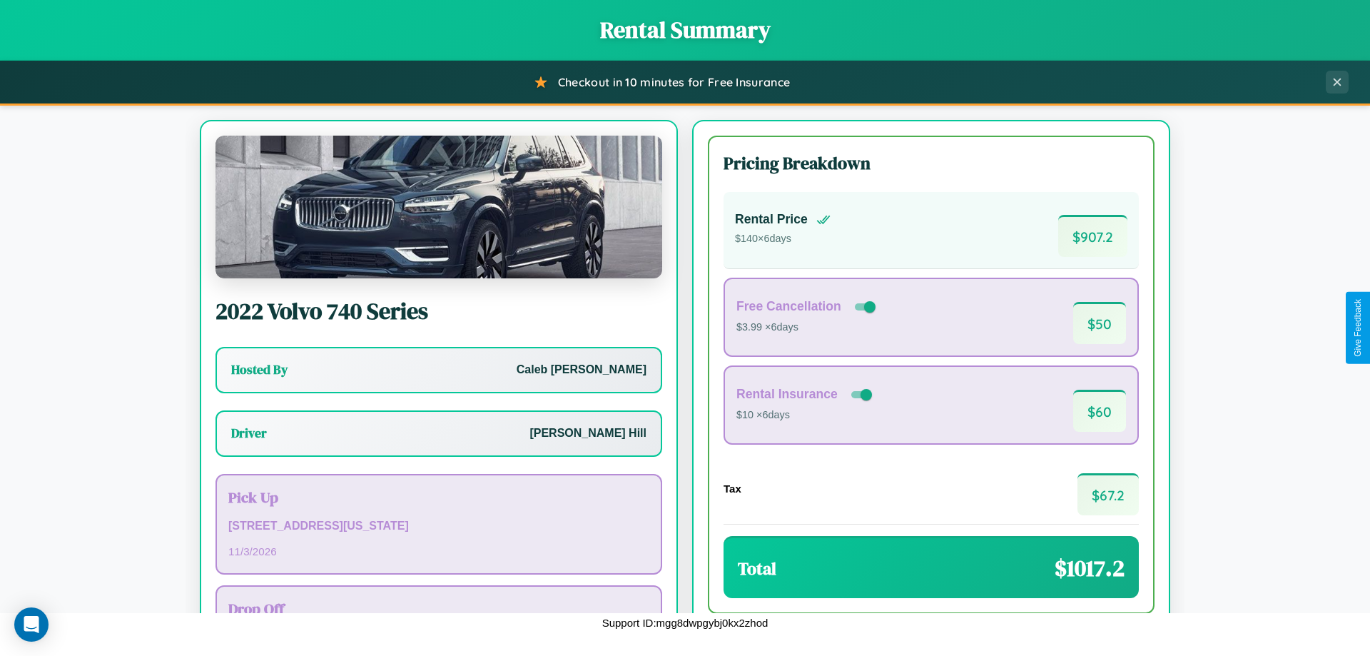 Image resolution: width=1370 pixels, height=656 pixels. I want to click on h2: 2022 Volvo 740 Series, so click(439, 311).